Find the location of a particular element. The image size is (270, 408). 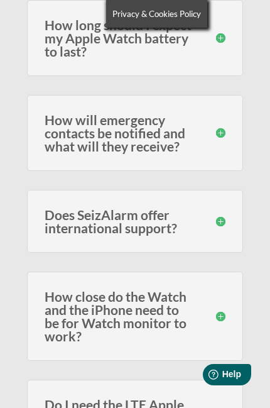

h3: Does SeizAlarm offer international support? is located at coordinates (135, 221).